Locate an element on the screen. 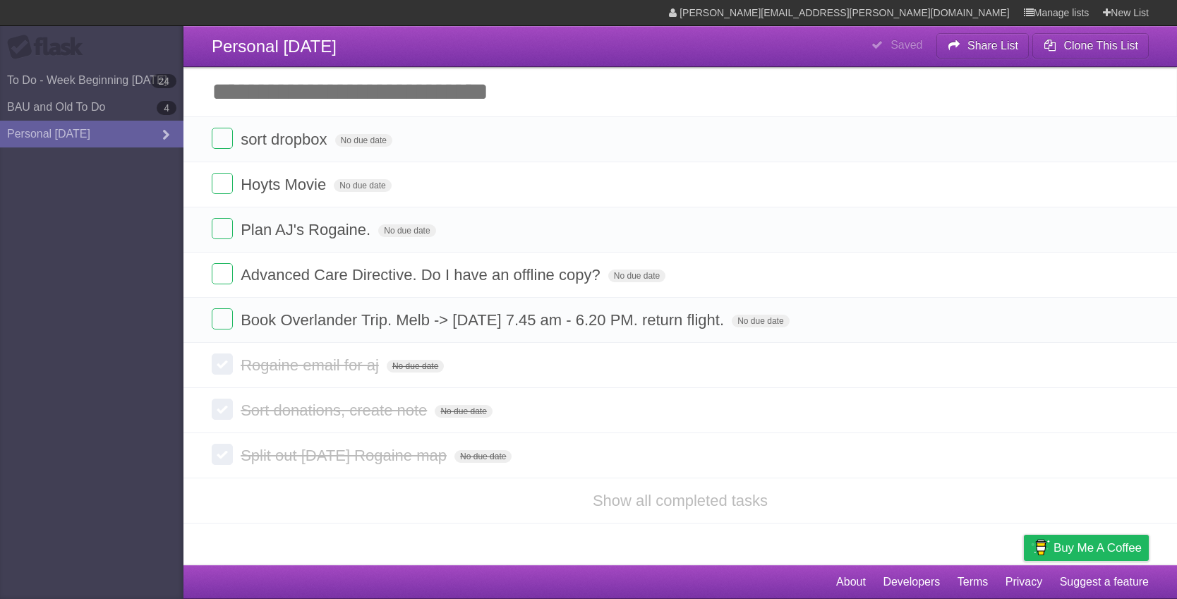 The height and width of the screenshot is (599, 1177). a: Buy me a coffee is located at coordinates (1086, 548).